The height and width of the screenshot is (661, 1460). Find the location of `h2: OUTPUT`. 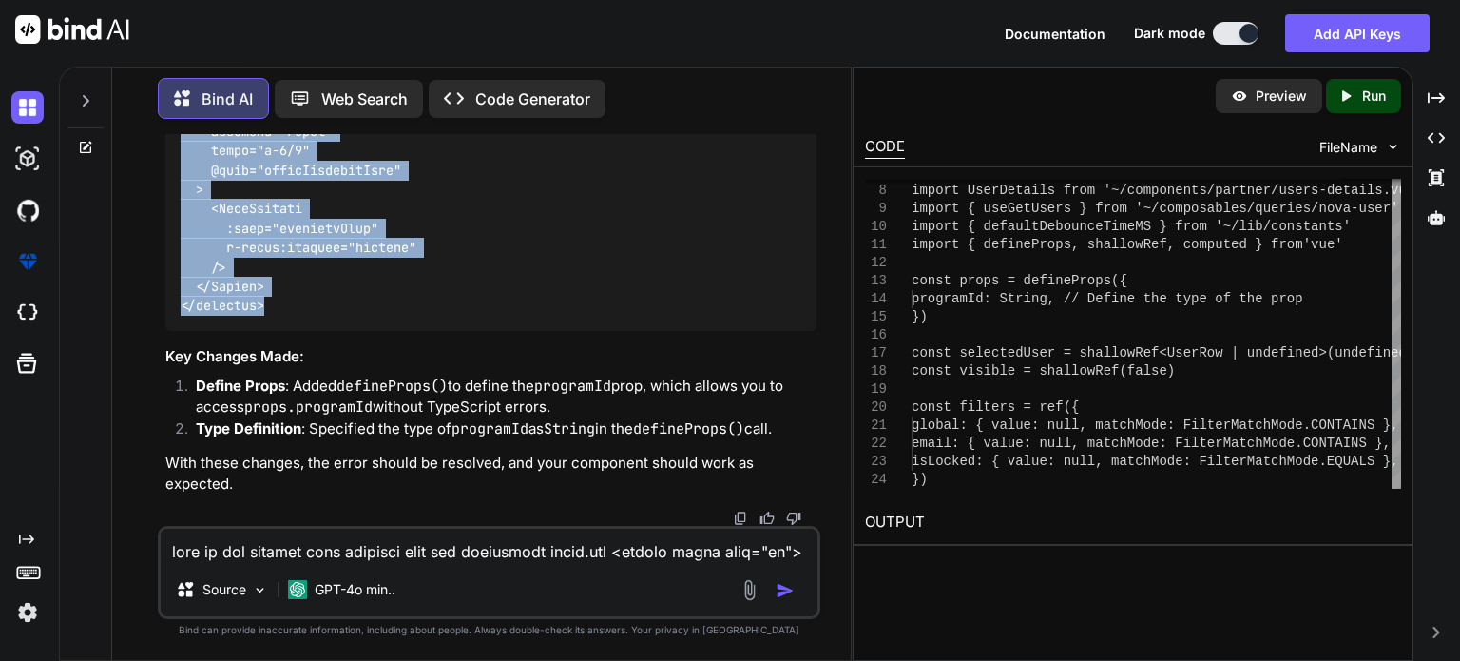

h2: OUTPUT is located at coordinates (1133, 522).